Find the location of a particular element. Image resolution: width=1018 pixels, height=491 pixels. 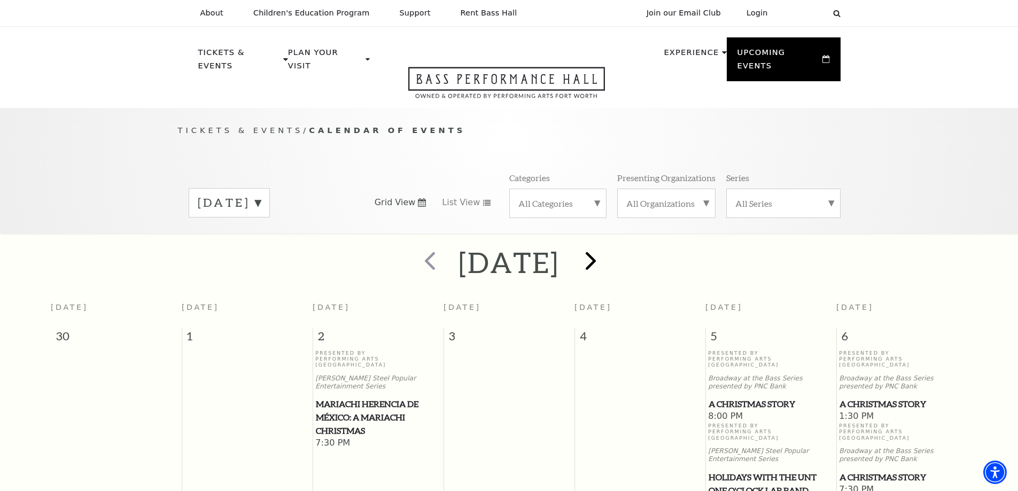

span: 6 is located at coordinates (902, 339).